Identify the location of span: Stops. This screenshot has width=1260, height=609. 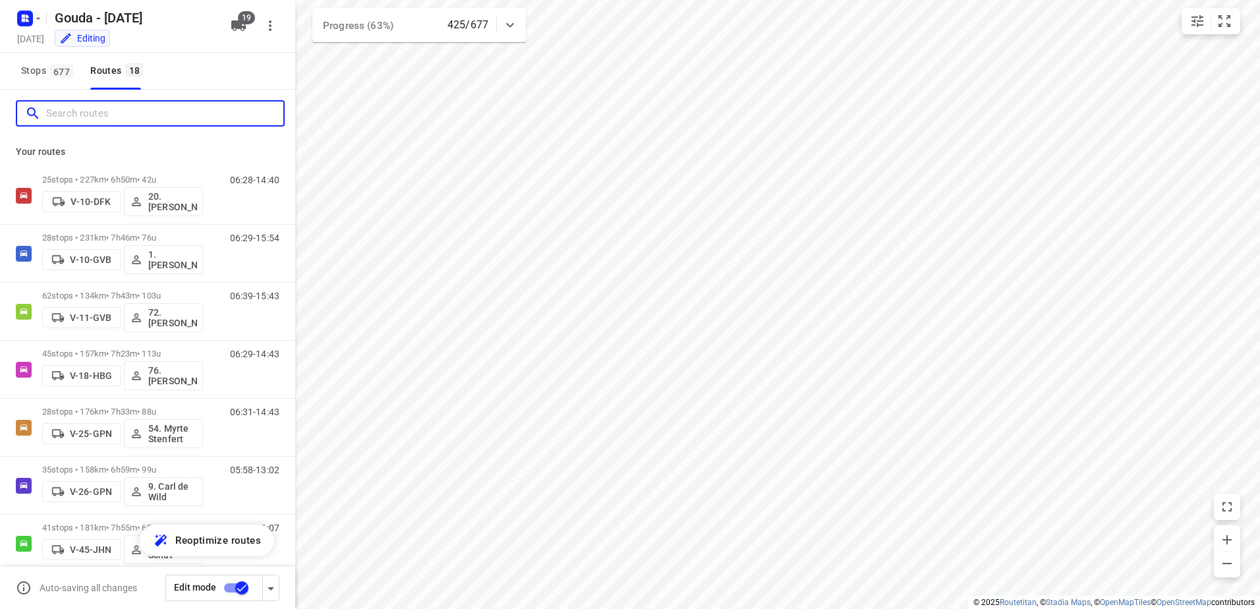
(49, 70).